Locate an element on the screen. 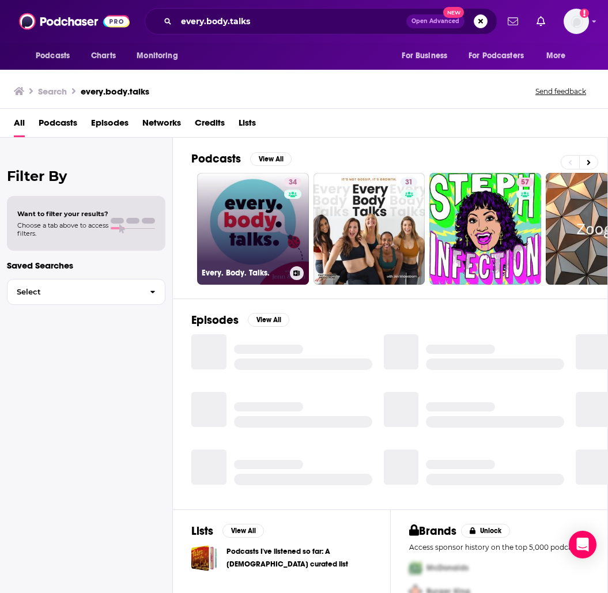 This screenshot has height=593, width=608. a: 34Every. Body. Talks. is located at coordinates (253, 229).